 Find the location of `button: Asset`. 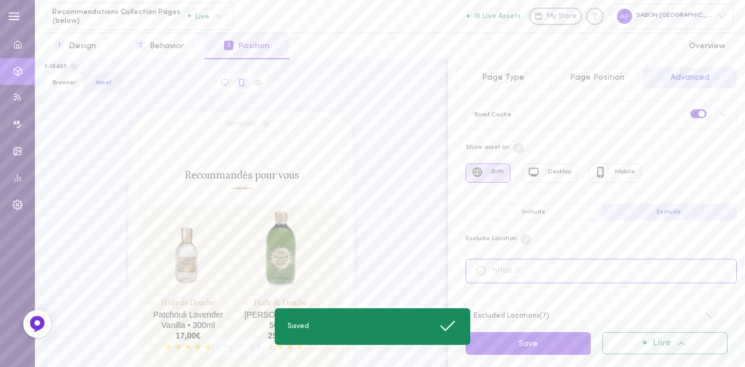

button: Asset is located at coordinates (103, 83).